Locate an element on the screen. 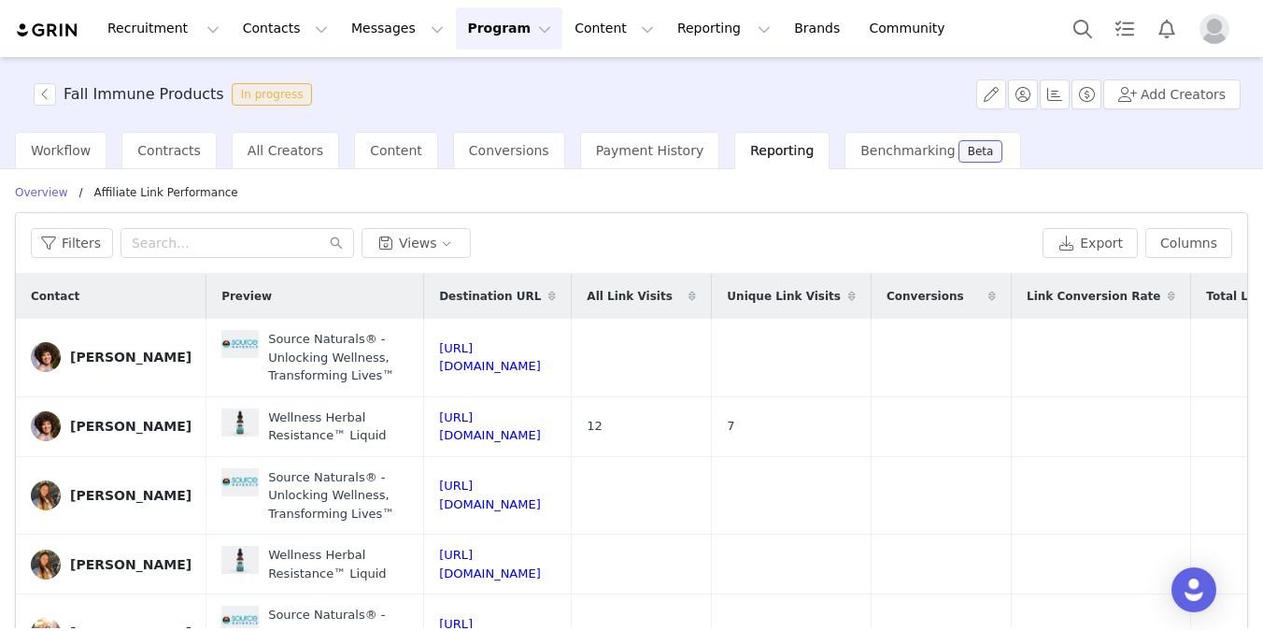 The width and height of the screenshot is (1263, 631). span: Link Conversion Rate is located at coordinates (1093, 296).